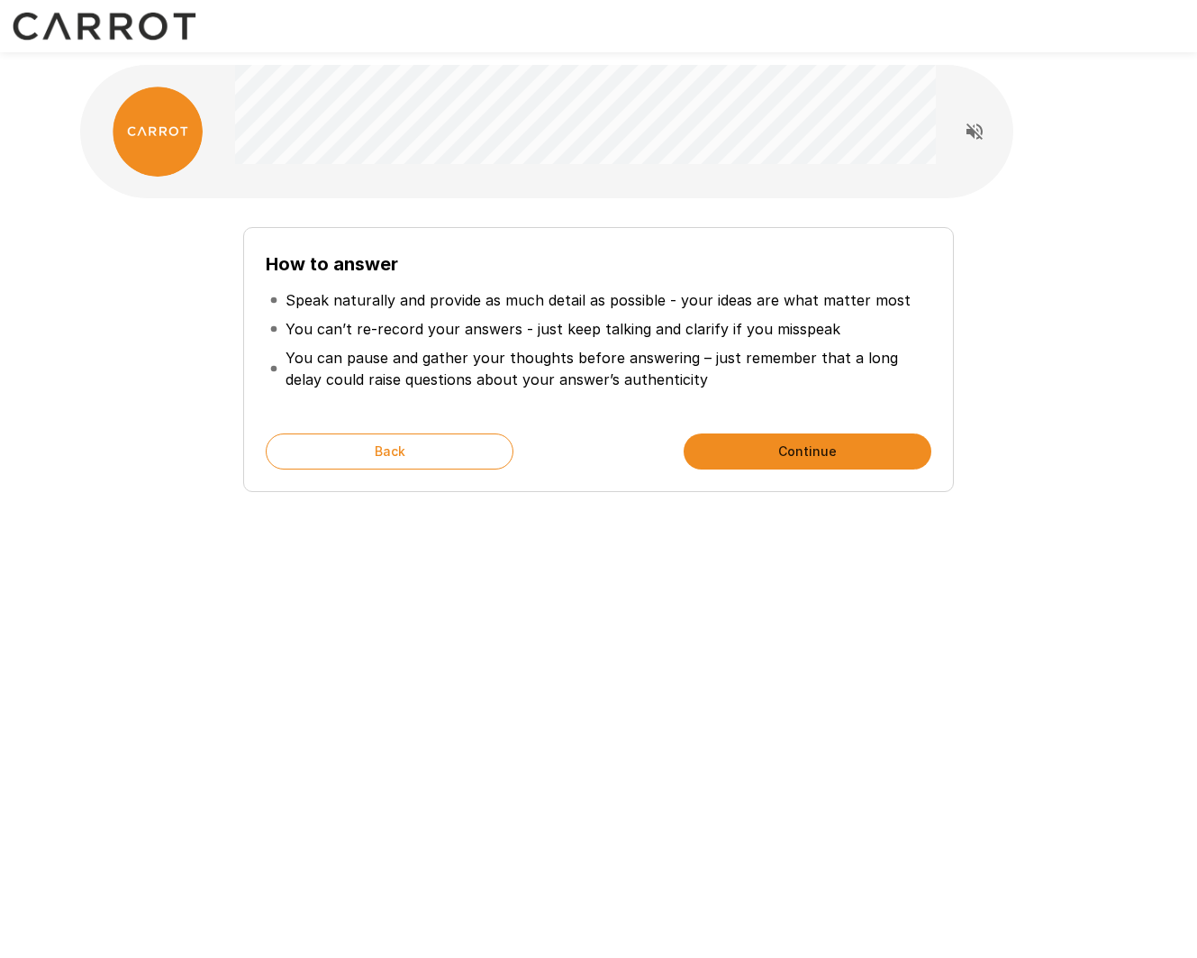 Image resolution: width=1197 pixels, height=958 pixels. What do you see at coordinates (563, 329) in the screenshot?
I see `p: You can’t re-record your answers - just keep talking and clarify if you misspeak` at bounding box center [563, 329].